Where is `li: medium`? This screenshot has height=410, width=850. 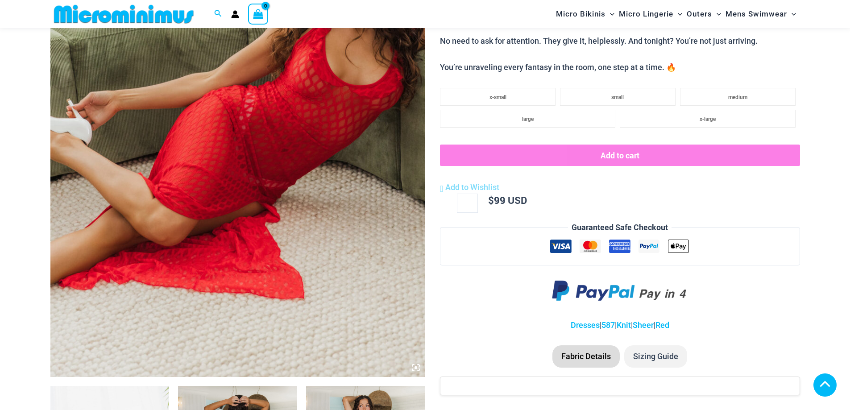 li: medium is located at coordinates (738, 97).